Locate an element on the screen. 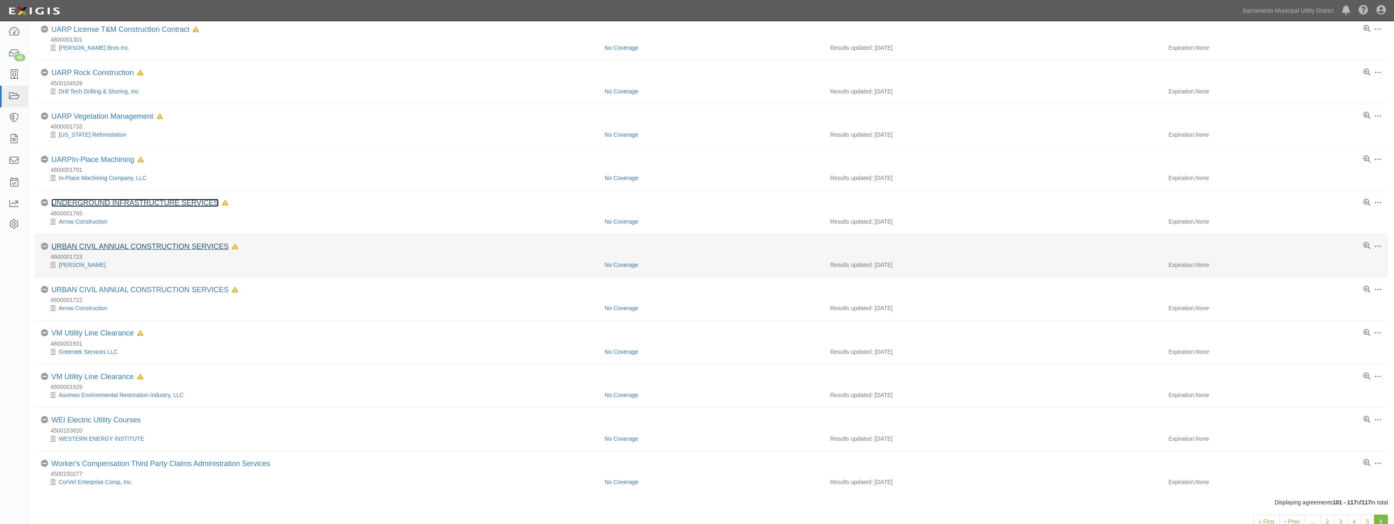 The height and width of the screenshot is (524, 1394). div: Arrow Construction is located at coordinates (320, 308).